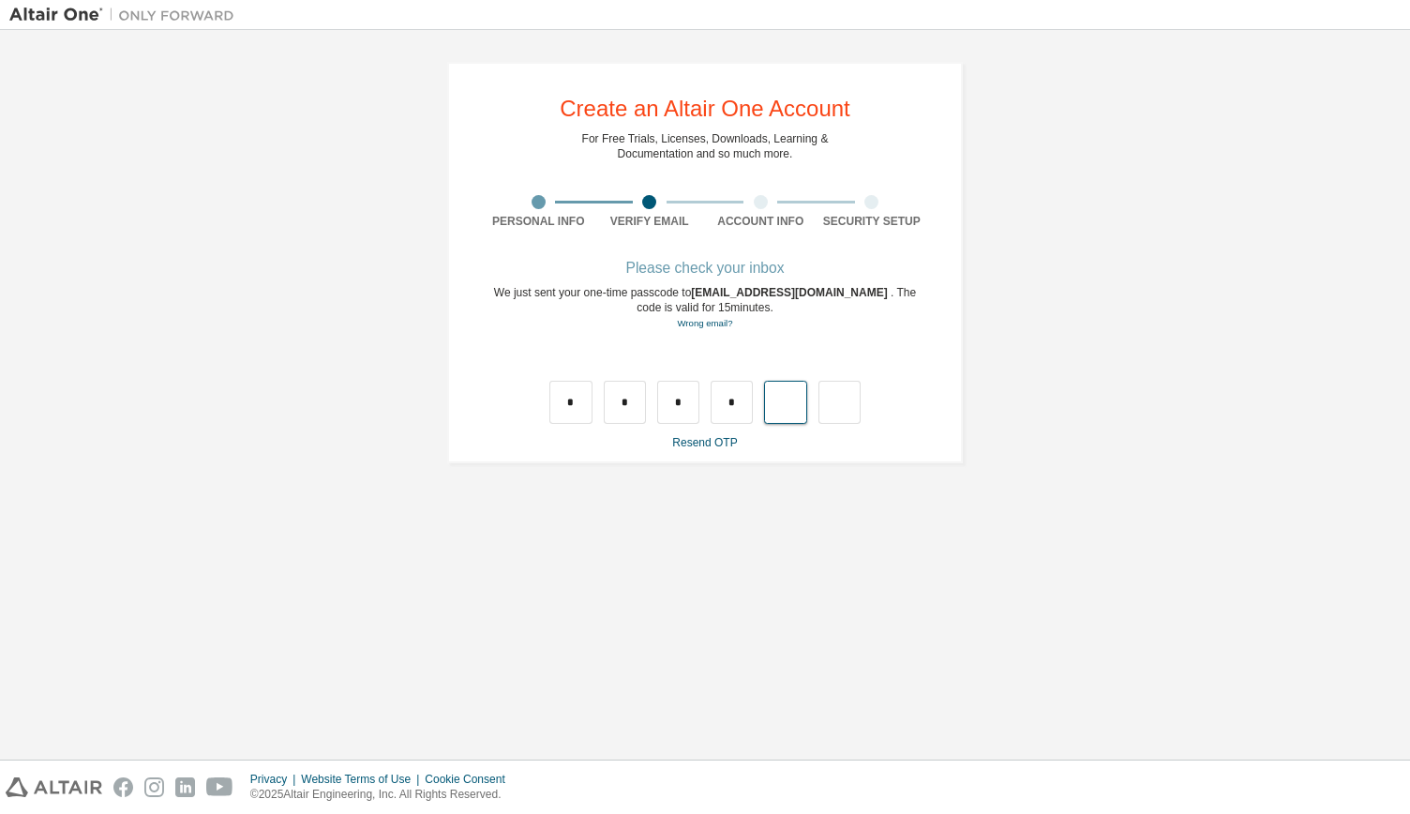  What do you see at coordinates (705, 109) in the screenshot?
I see `div: Create an Altair One Account` at bounding box center [705, 109].